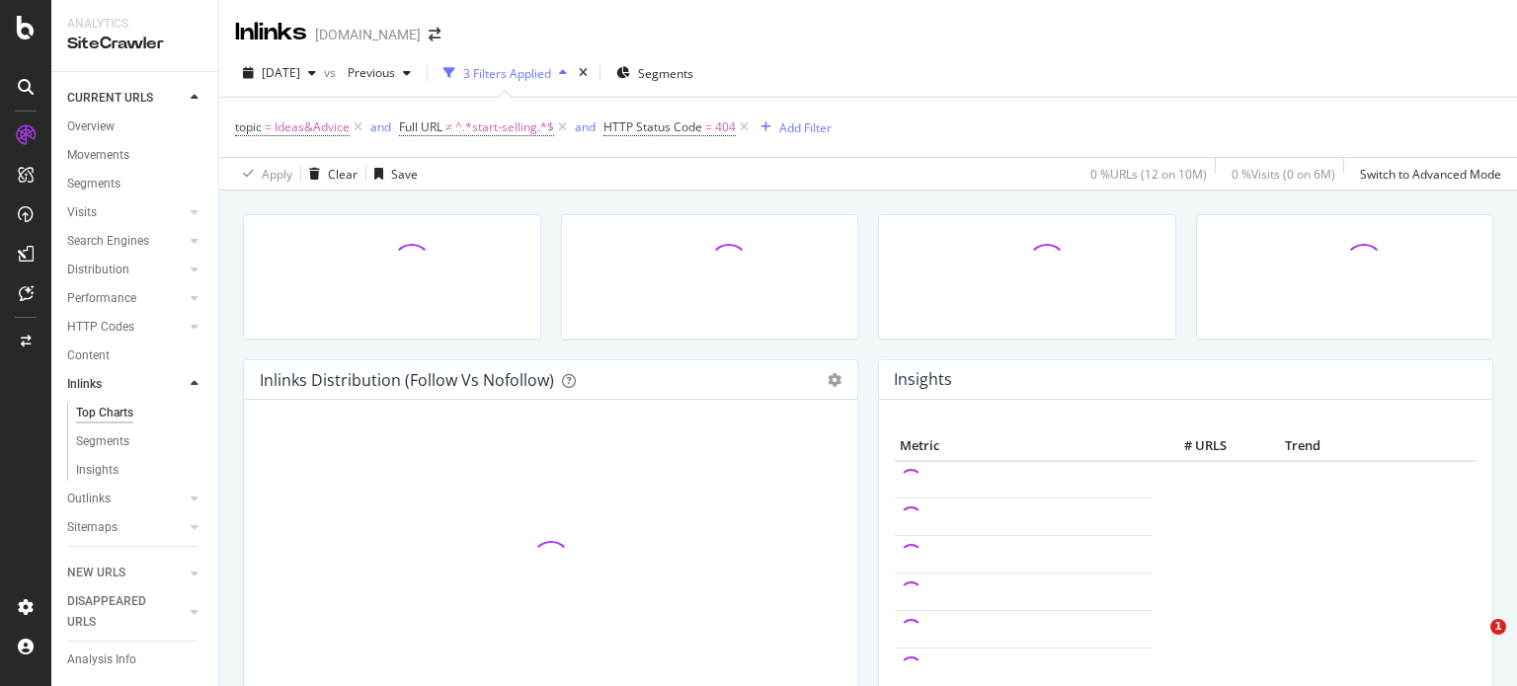 The image size is (1517, 686). Describe the element at coordinates (655, 73) in the screenshot. I see `button: Segments` at that location.